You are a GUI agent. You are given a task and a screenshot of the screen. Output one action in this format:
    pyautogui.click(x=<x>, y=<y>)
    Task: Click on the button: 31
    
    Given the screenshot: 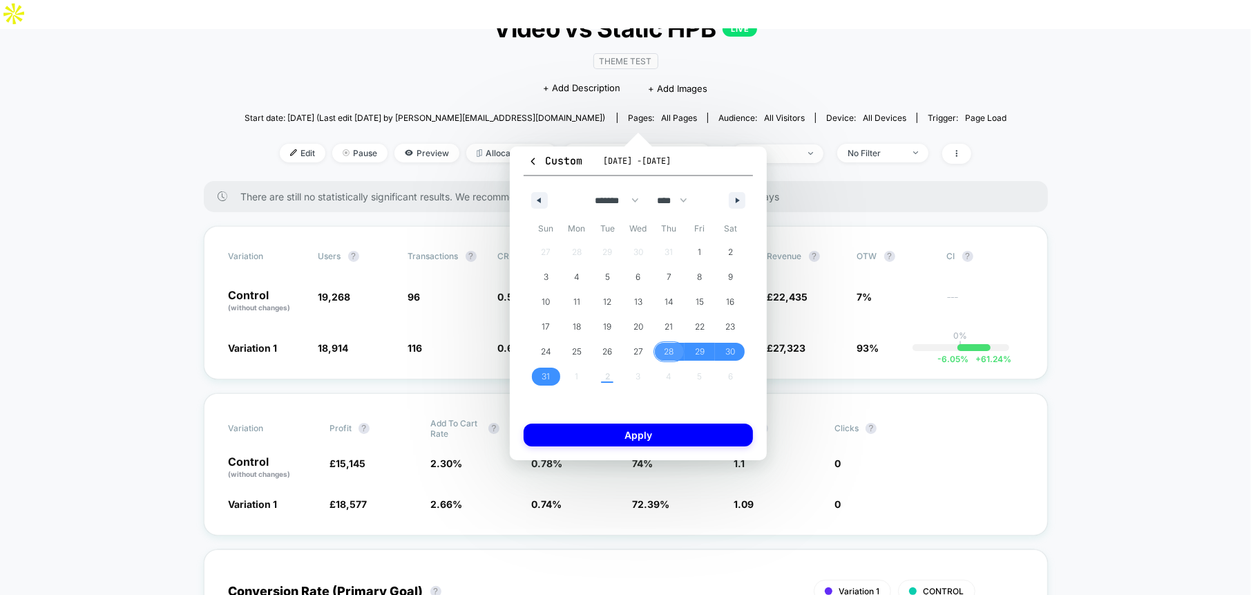 What is the action you would take?
    pyautogui.click(x=546, y=376)
    